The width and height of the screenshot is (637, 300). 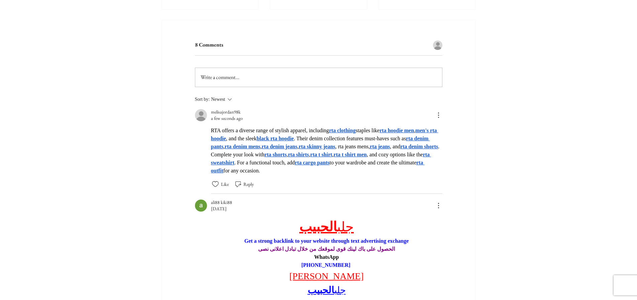 I want to click on span: rta t shirt men, so click(x=350, y=154).